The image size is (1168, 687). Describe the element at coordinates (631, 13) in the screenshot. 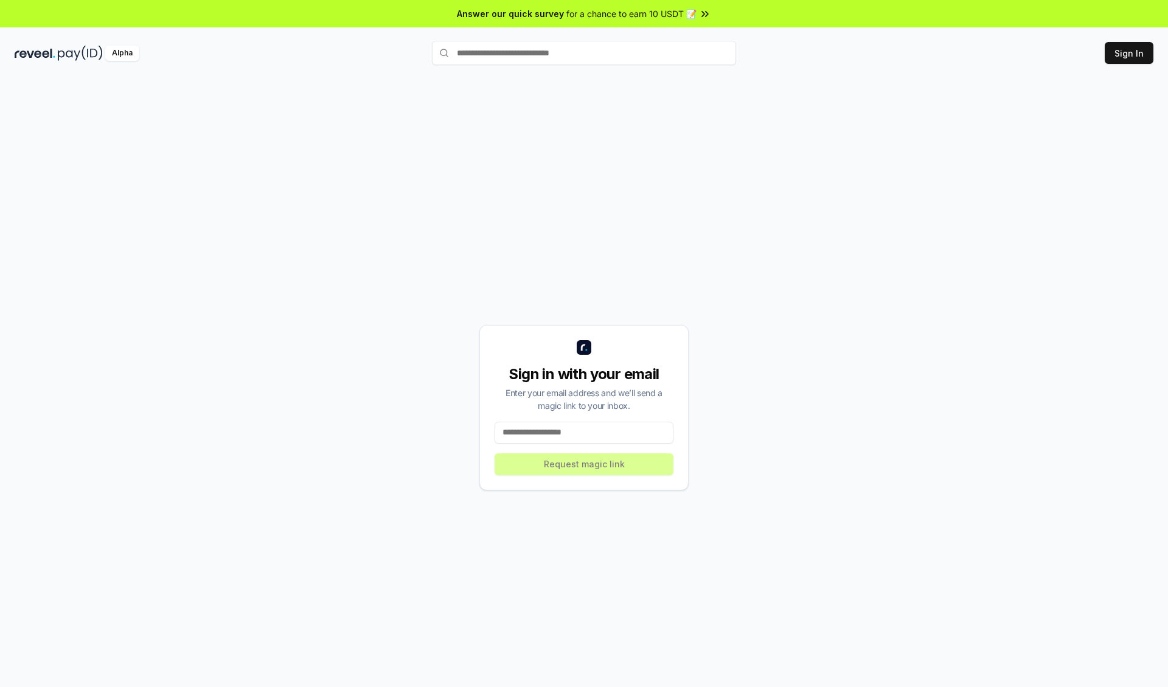

I see `span: for a chance to earn 10 USDT 📝` at that location.